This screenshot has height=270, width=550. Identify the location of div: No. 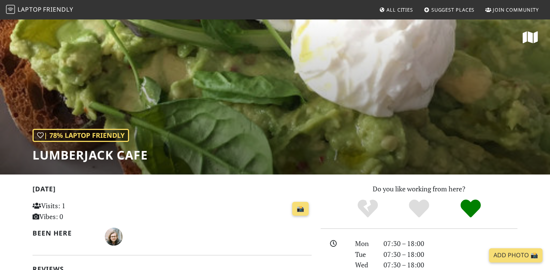
(368, 208).